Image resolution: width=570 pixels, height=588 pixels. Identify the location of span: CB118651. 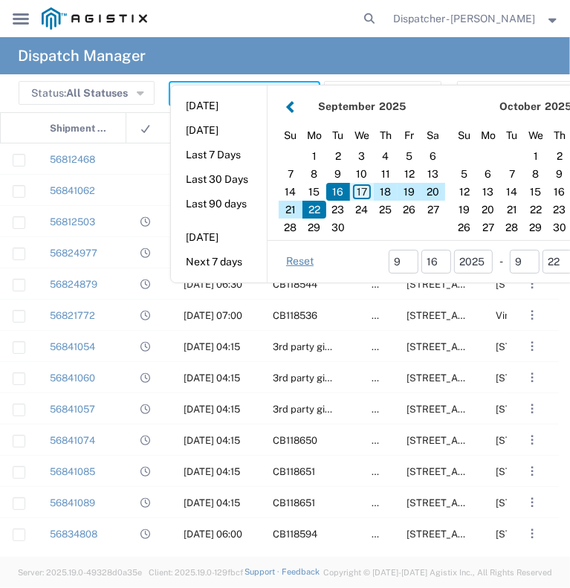
(294, 471).